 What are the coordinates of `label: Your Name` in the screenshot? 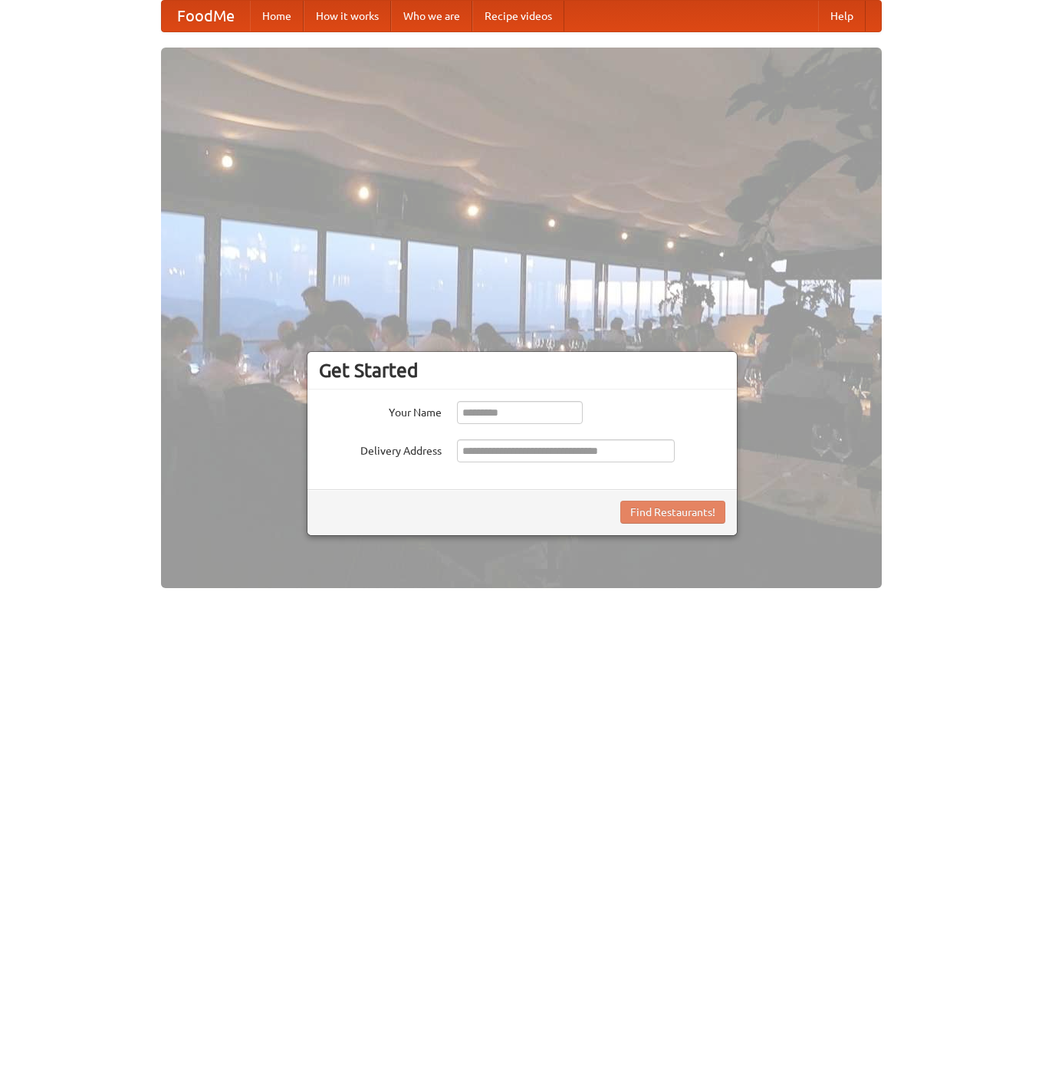 It's located at (380, 410).